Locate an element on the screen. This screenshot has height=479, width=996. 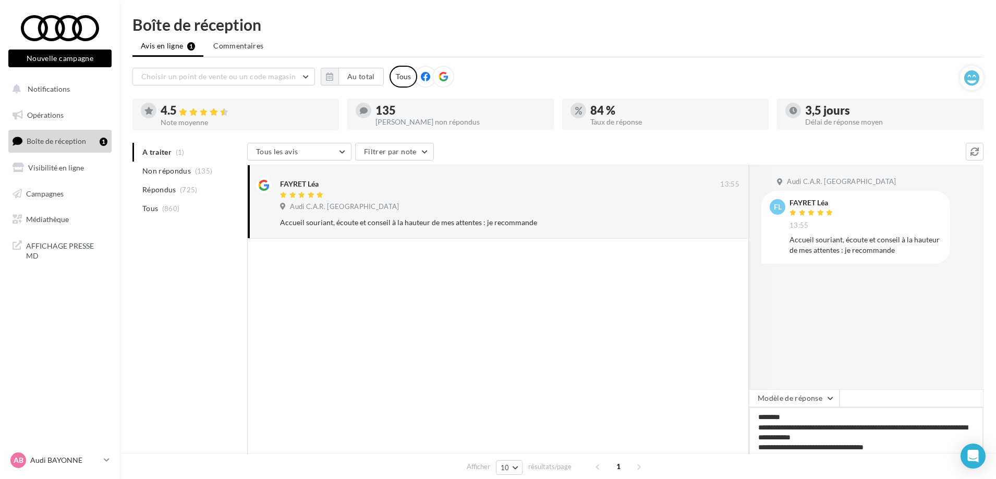
span: Médiathèque is located at coordinates (47, 219).